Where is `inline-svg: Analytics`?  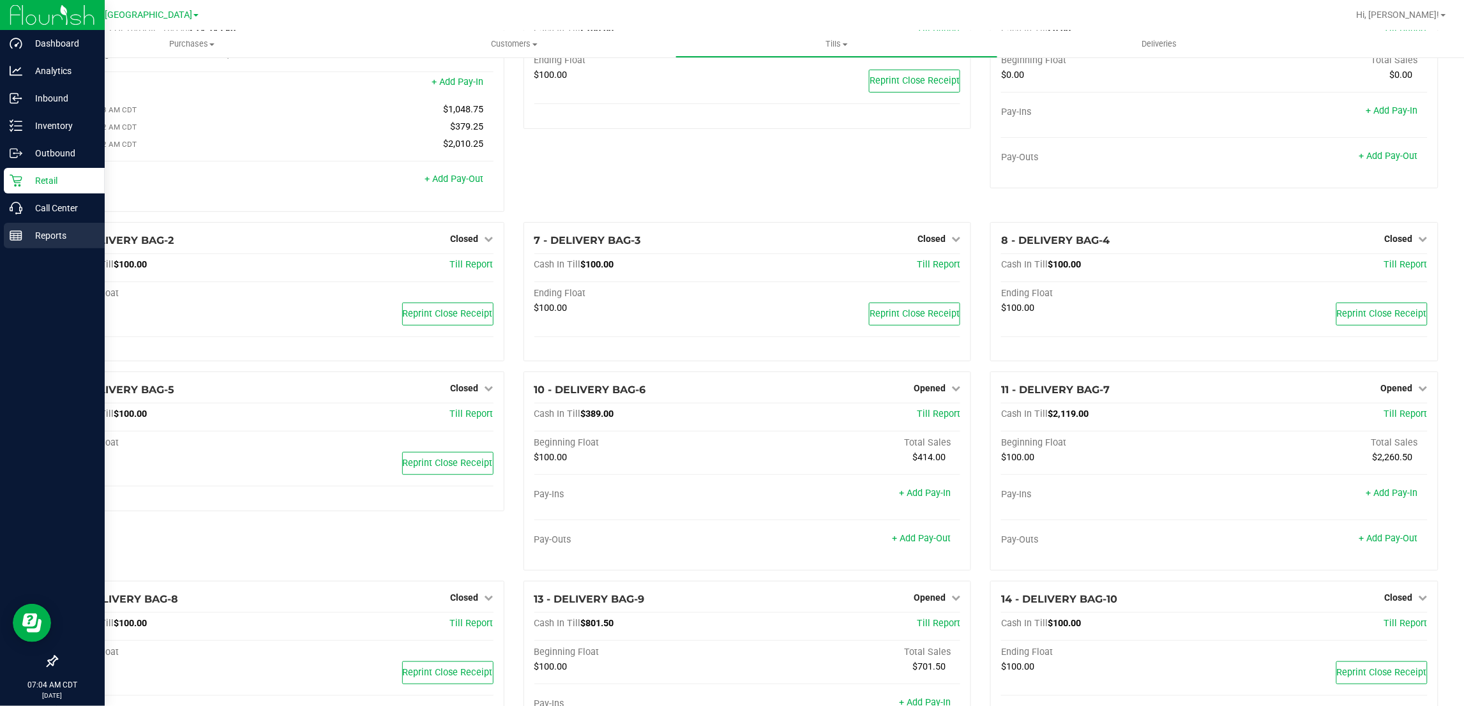
inline-svg: Analytics is located at coordinates (16, 71).